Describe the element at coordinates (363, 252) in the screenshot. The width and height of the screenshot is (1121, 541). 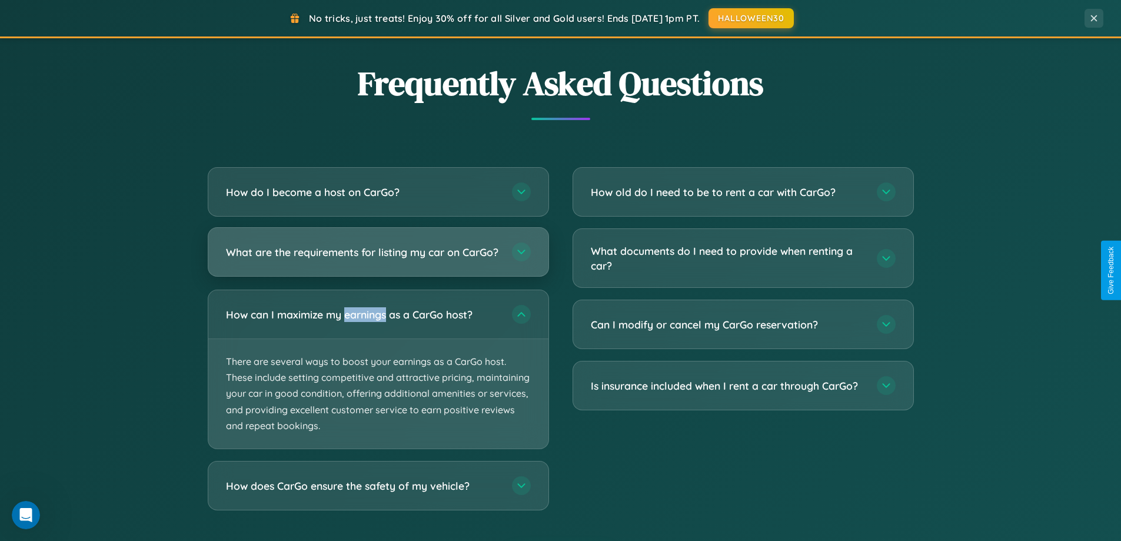
I see `h3: What are the requirements for listing my car on CarGo?` at that location.